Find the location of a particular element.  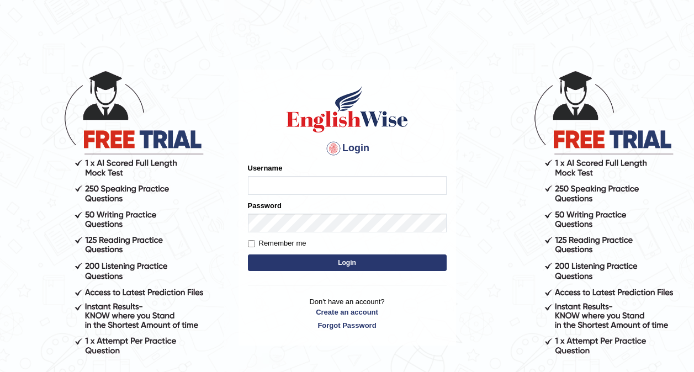

label: Remember me is located at coordinates (277, 243).